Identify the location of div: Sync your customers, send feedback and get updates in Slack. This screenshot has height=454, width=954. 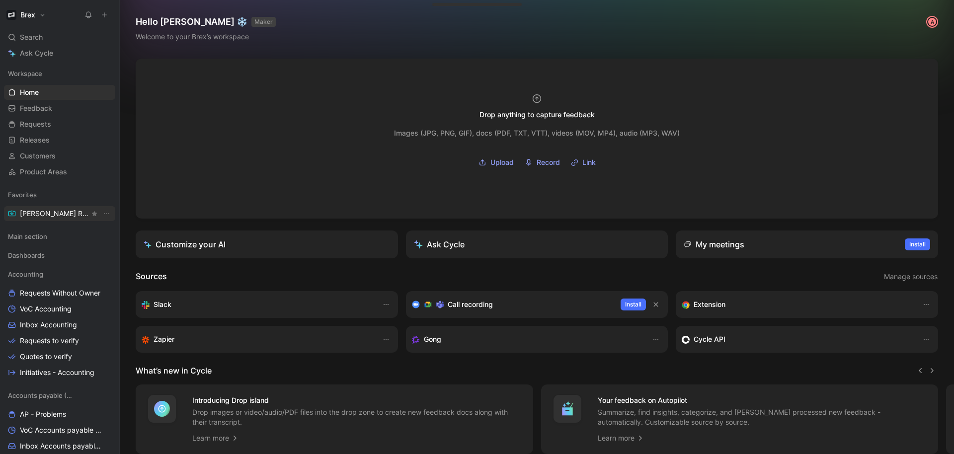
(257, 304).